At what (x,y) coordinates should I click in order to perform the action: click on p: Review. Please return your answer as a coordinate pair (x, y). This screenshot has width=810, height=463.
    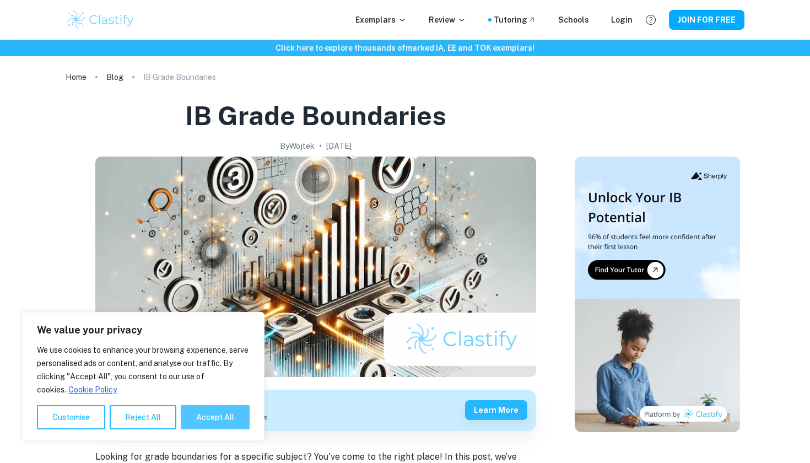
    Looking at the image, I should click on (448, 20).